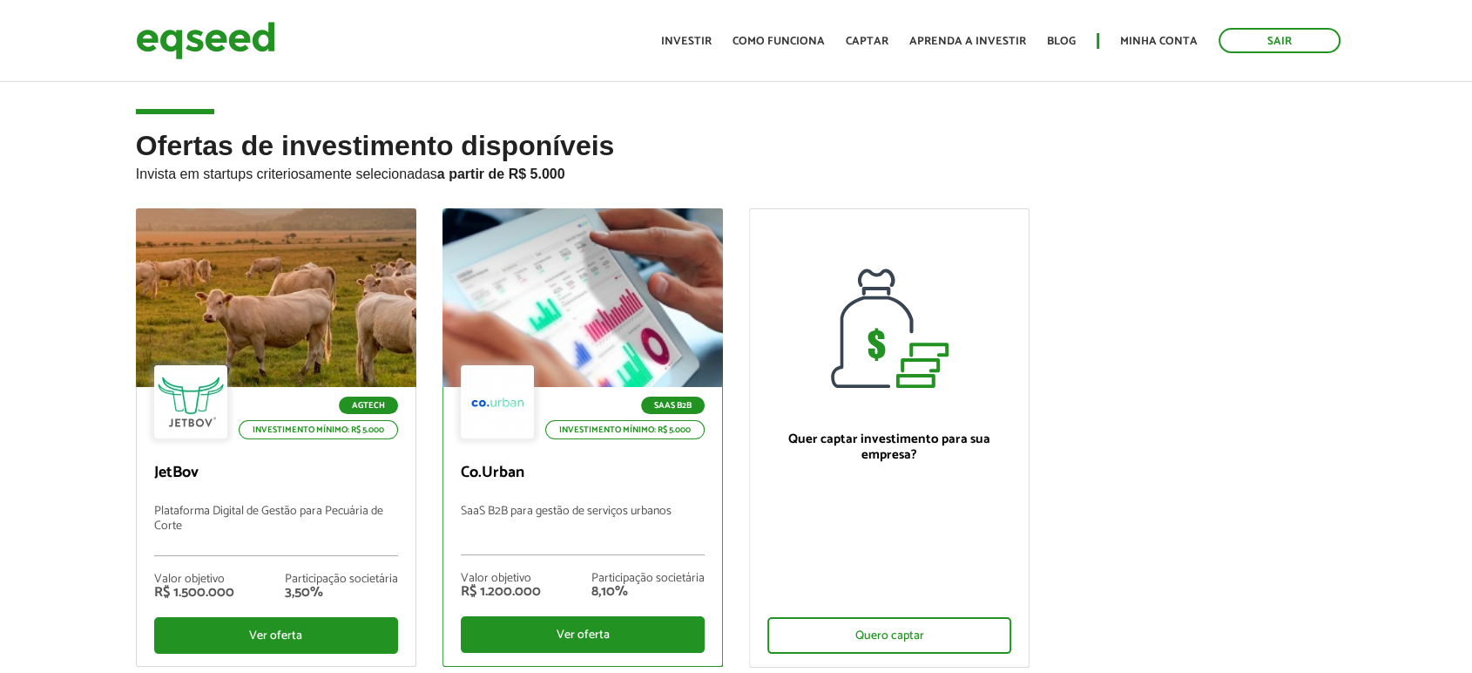 The height and width of the screenshot is (673, 1472). Describe the element at coordinates (889, 635) in the screenshot. I see `div: Quero captar` at that location.